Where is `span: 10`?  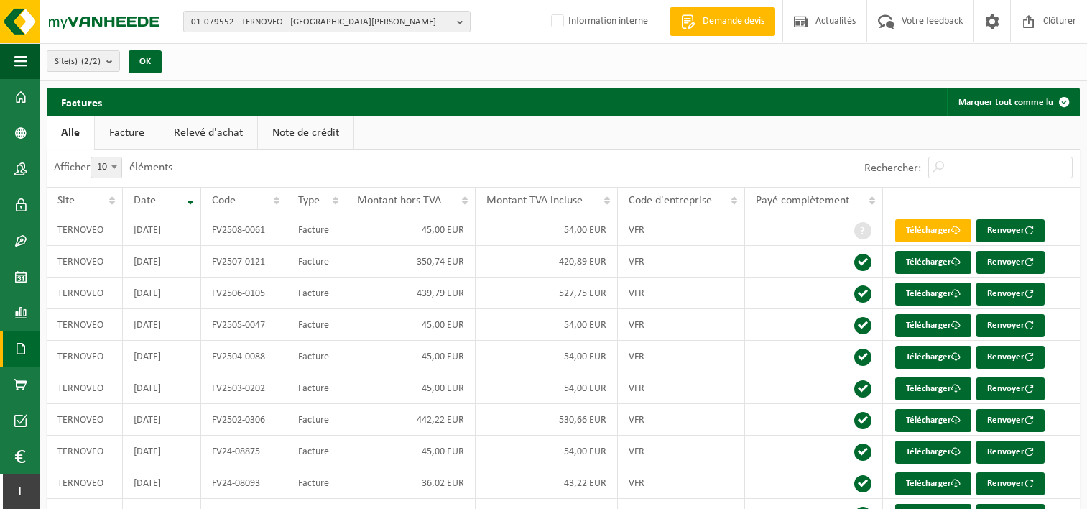 span: 10 is located at coordinates (106, 167).